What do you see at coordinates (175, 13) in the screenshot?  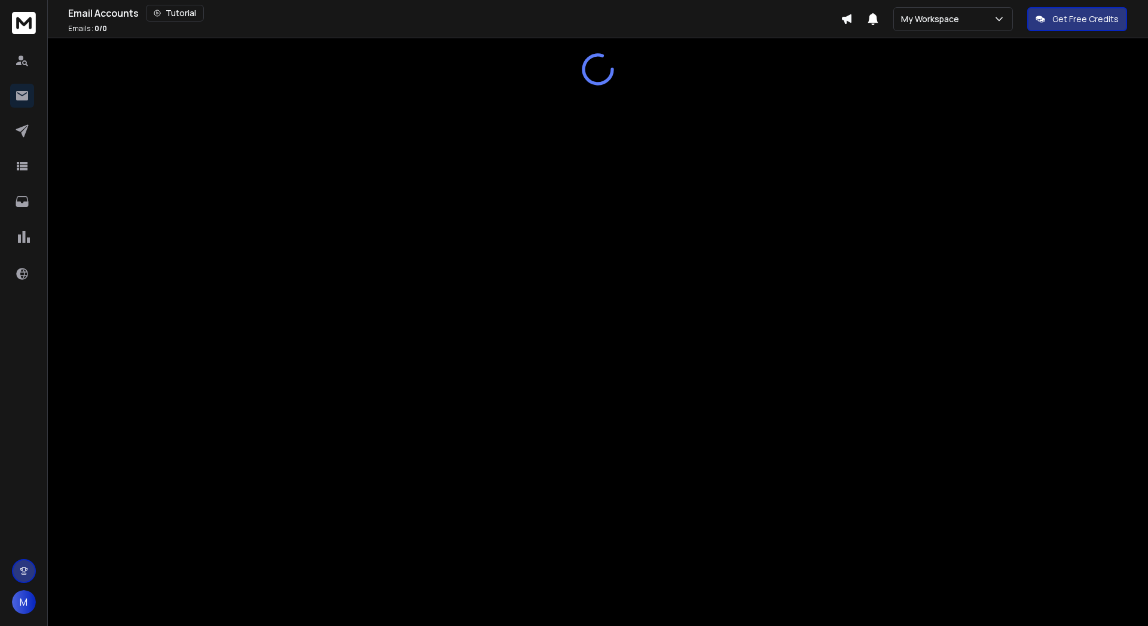 I see `button: Tutorial` at bounding box center [175, 13].